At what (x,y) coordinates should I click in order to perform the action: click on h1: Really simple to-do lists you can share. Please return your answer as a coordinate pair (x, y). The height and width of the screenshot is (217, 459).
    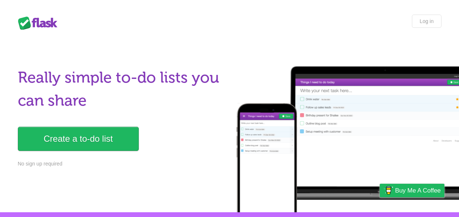
    Looking at the image, I should click on (122, 89).